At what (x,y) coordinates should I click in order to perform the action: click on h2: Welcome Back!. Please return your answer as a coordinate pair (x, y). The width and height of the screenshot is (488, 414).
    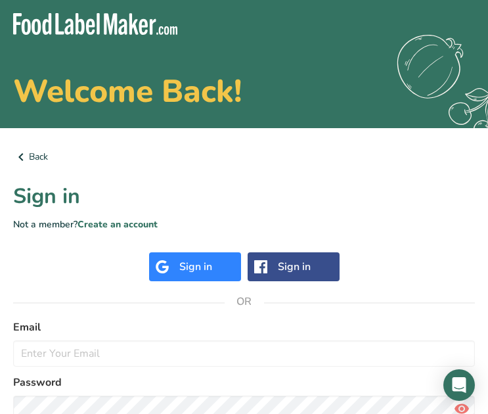
    Looking at the image, I should click on (244, 91).